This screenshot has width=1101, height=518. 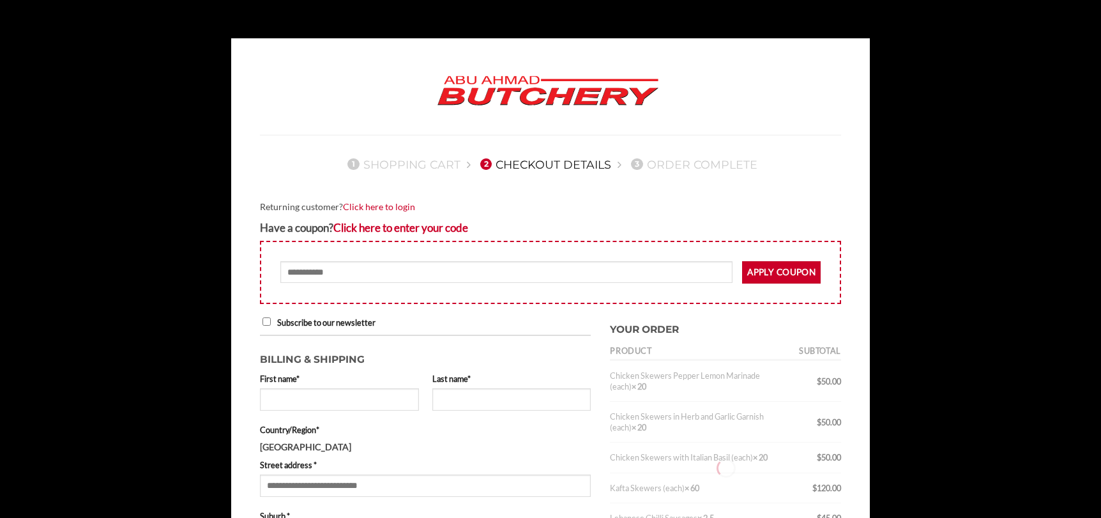 I want to click on h3: Billing & Shipping, so click(x=425, y=356).